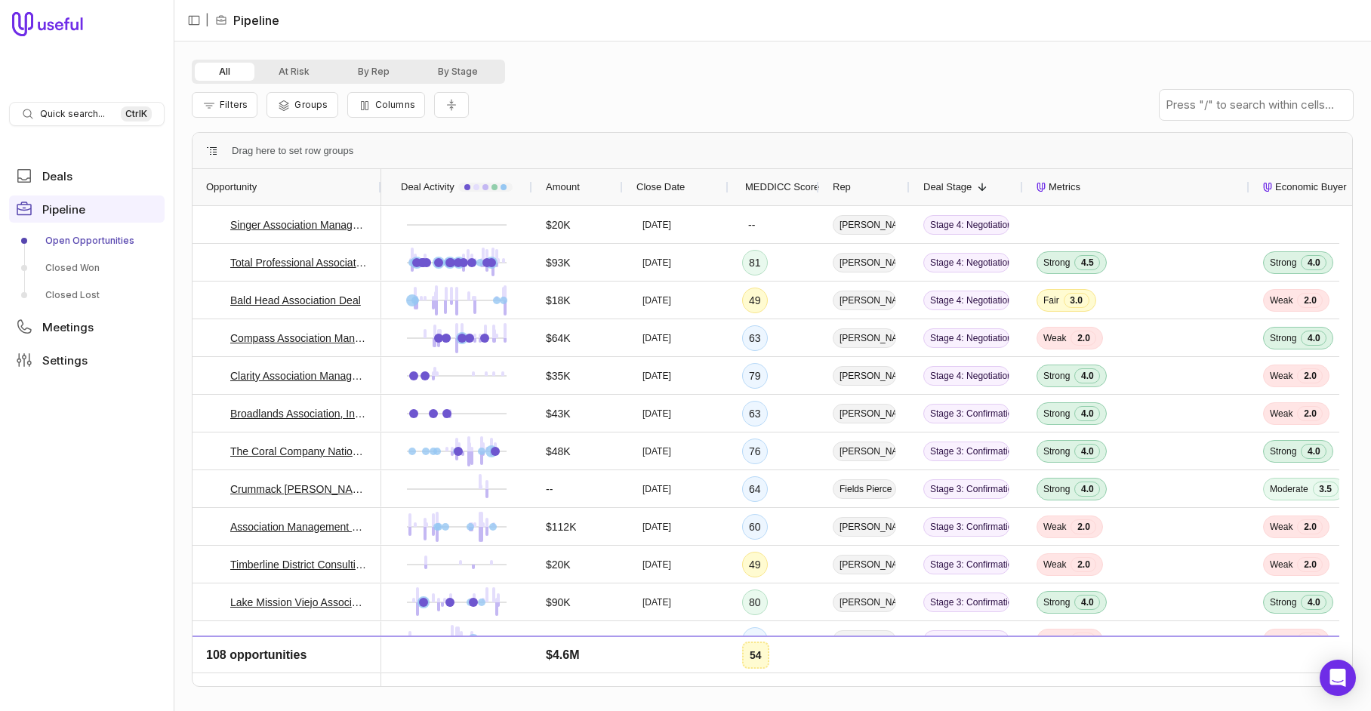 This screenshot has width=1371, height=711. I want to click on a: Settings, so click(87, 360).